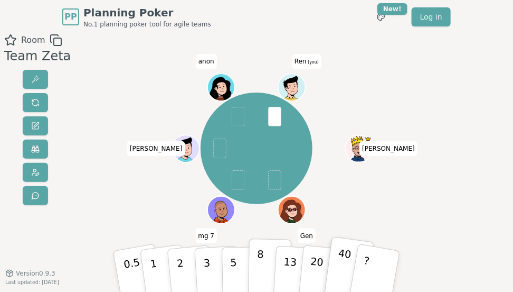 The width and height of the screenshot is (513, 292). I want to click on button: Add as favourite, so click(11, 40).